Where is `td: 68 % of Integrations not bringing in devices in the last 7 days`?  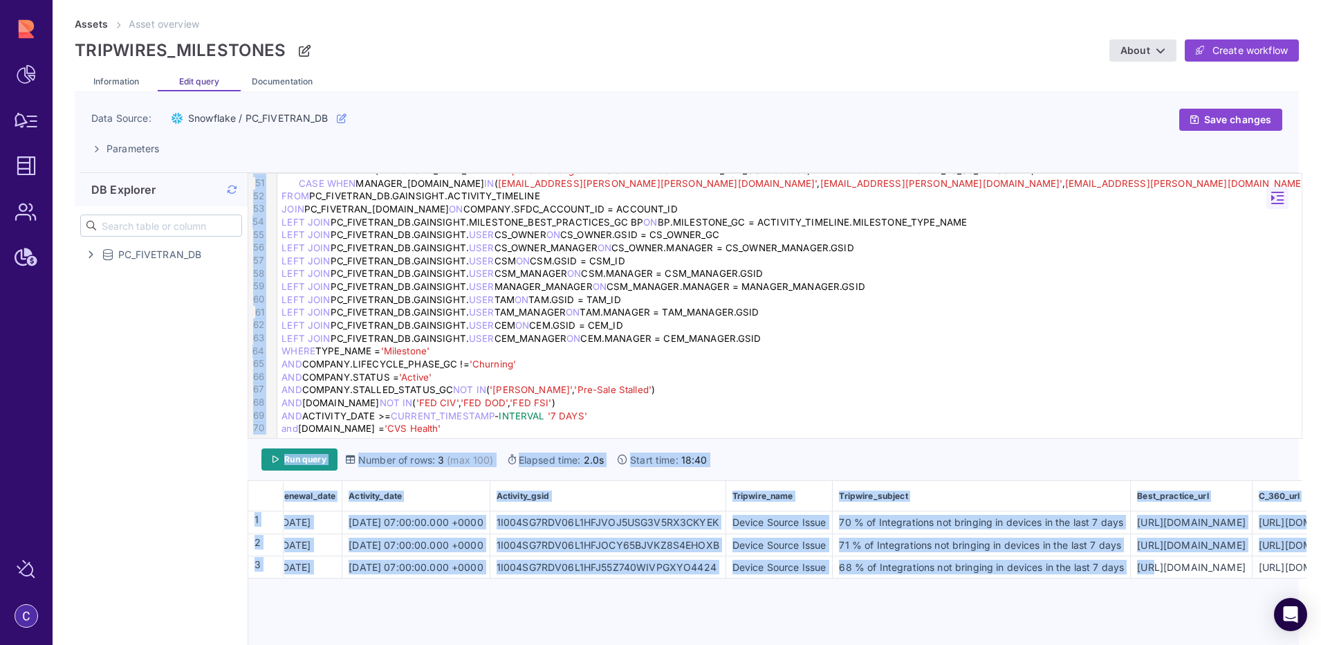
td: 68 % of Integrations not bringing in devices in the last 7 days is located at coordinates (981, 566).